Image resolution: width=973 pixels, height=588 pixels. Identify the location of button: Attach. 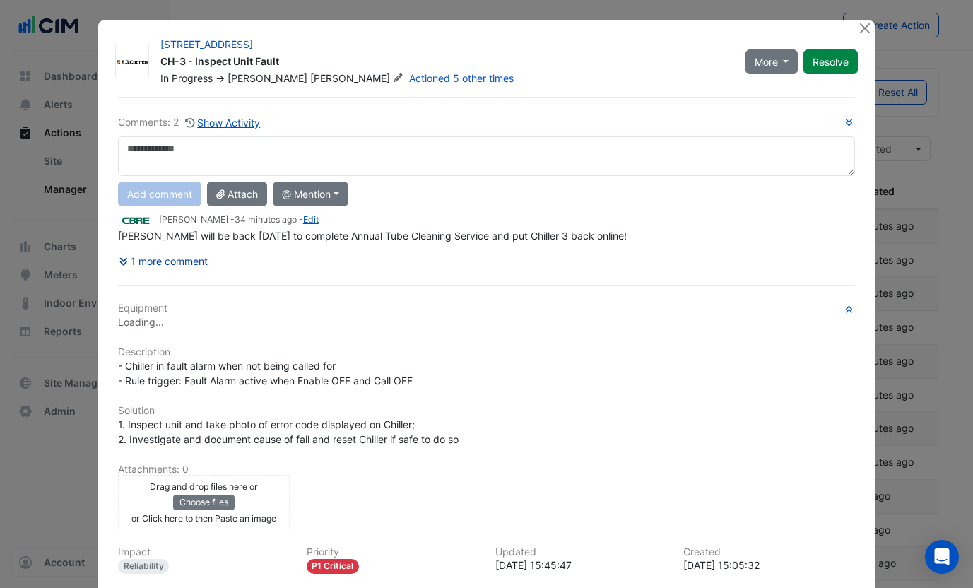
(237, 194).